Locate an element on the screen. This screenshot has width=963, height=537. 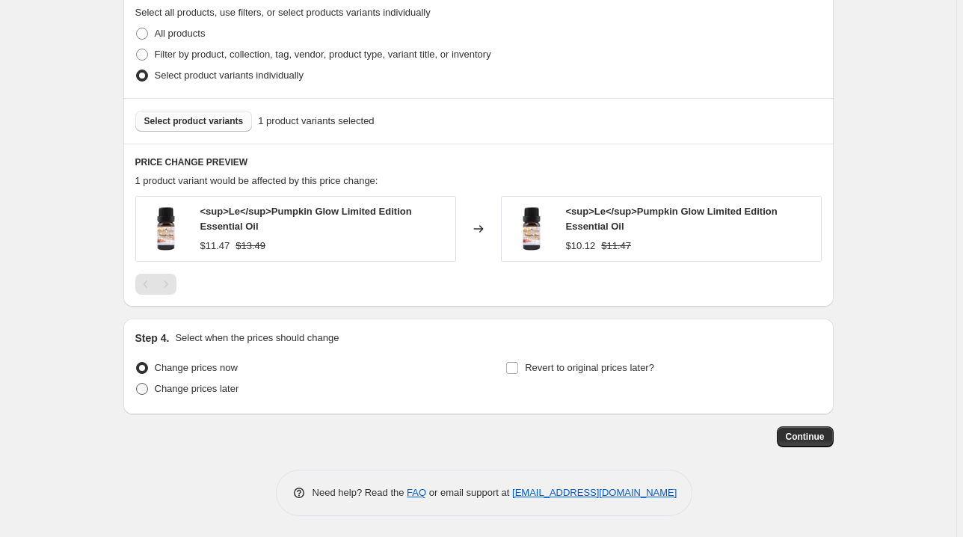
span: Select product variants individually is located at coordinates (229, 75).